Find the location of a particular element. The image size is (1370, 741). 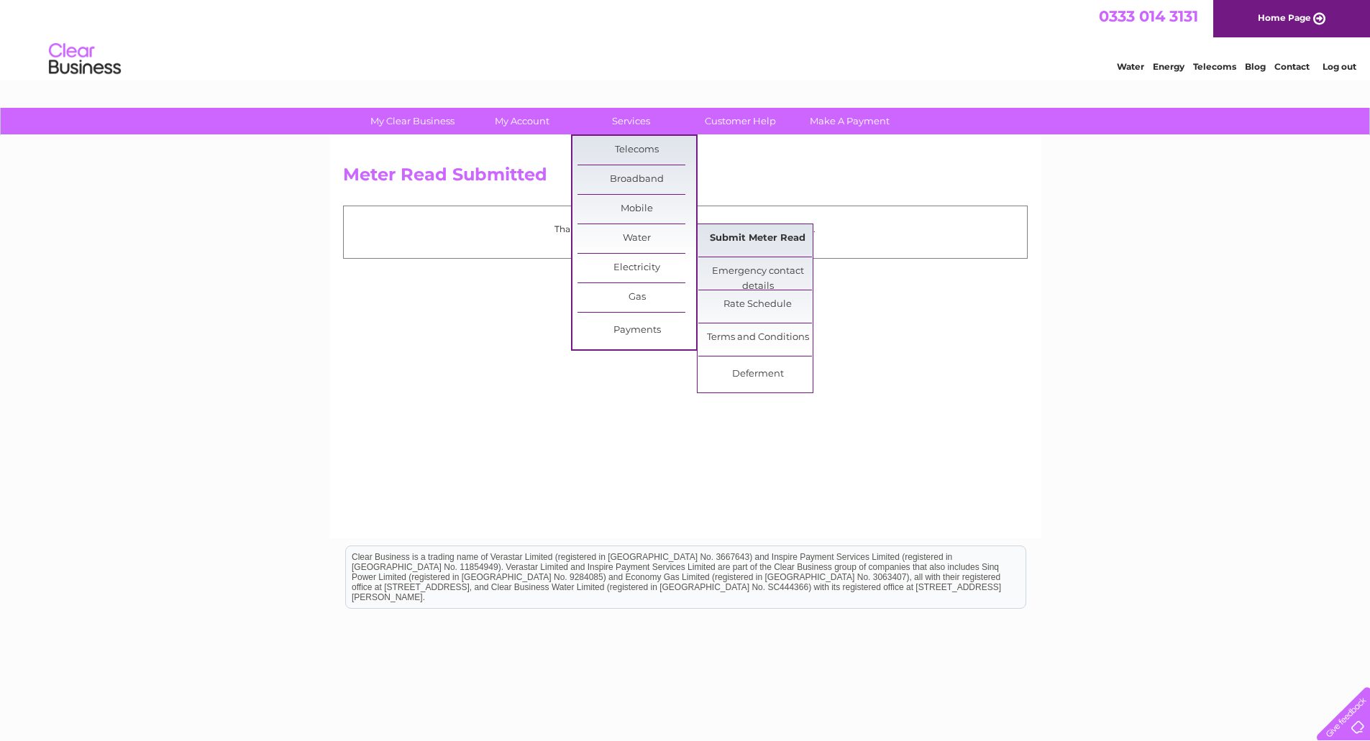

a: Submit Meter Read is located at coordinates (757, 239).